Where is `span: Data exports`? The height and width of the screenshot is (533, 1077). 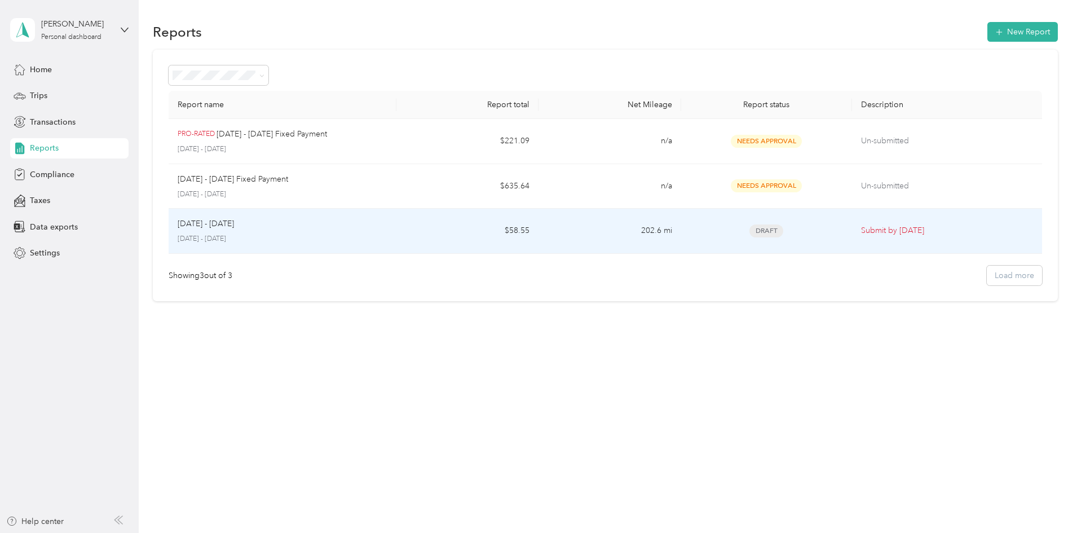 span: Data exports is located at coordinates (54, 227).